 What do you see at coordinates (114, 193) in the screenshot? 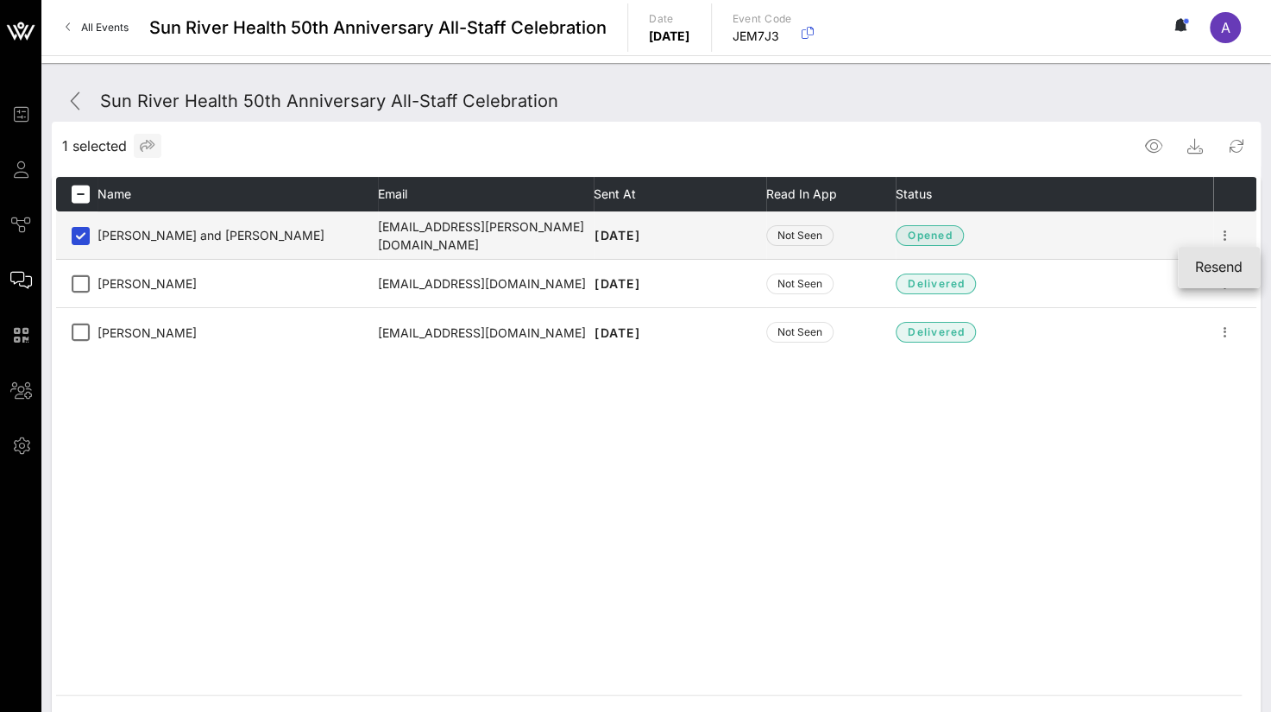
I see `span: Name` at bounding box center [114, 193].